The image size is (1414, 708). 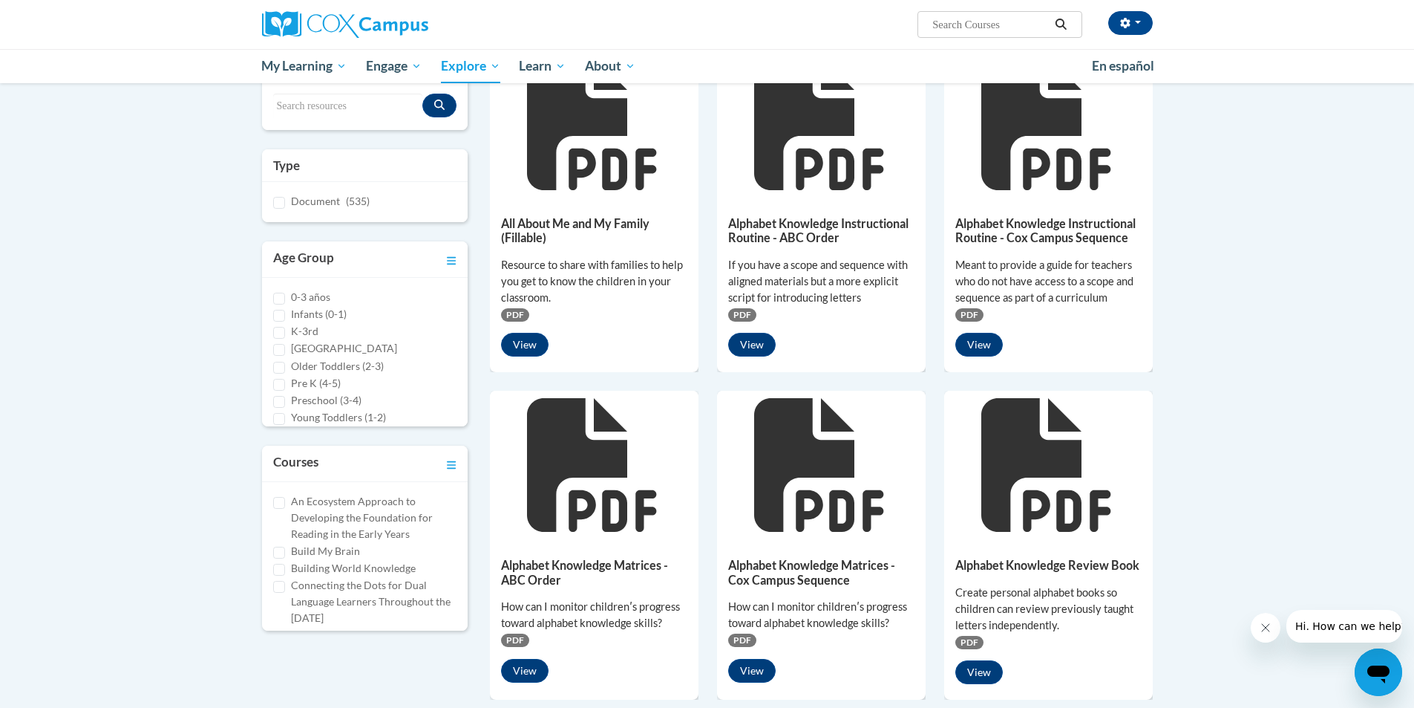 I want to click on a: Explore, so click(x=471, y=66).